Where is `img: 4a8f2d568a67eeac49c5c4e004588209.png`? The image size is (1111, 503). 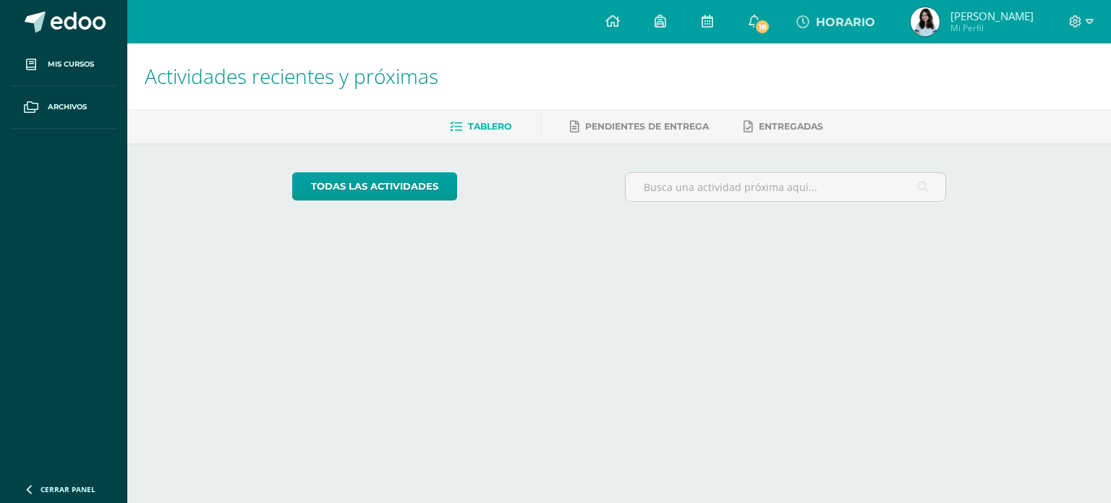 img: 4a8f2d568a67eeac49c5c4e004588209.png is located at coordinates (925, 22).